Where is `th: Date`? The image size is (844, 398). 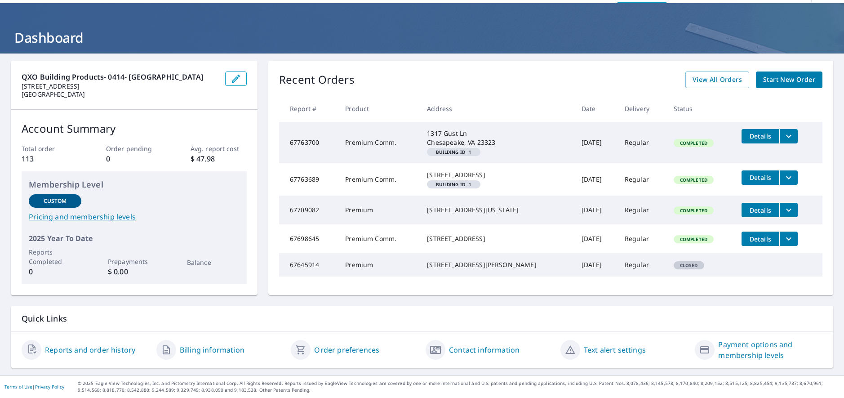 th: Date is located at coordinates (596, 108).